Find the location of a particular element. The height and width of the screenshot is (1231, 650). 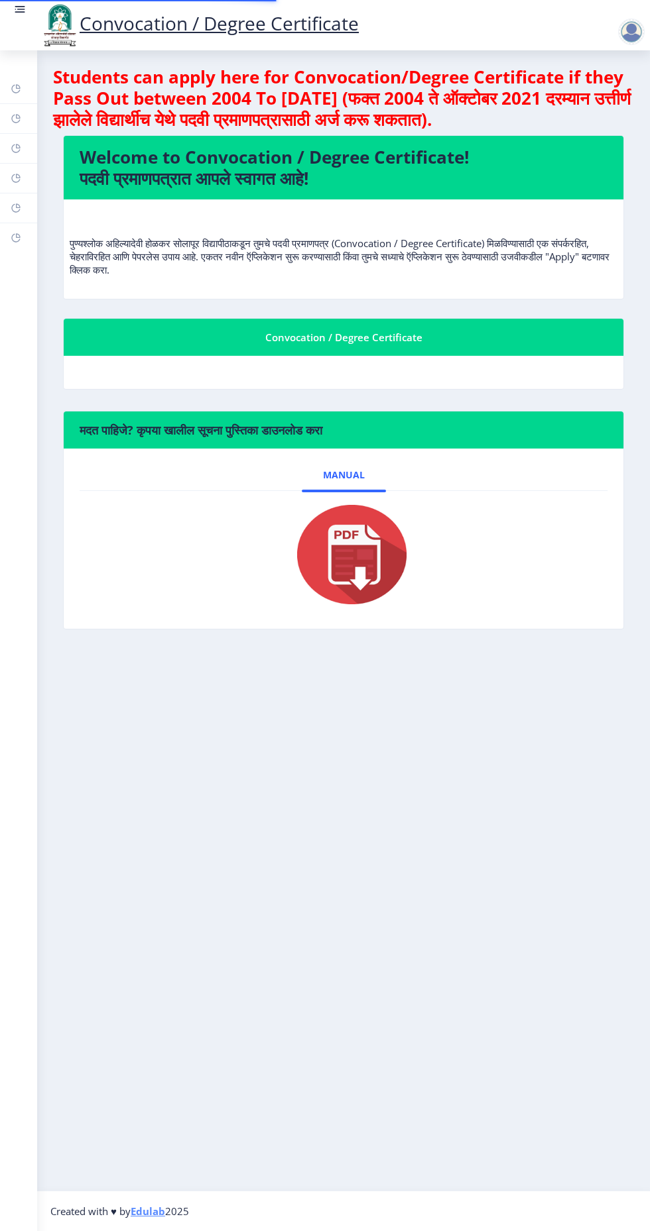

img: logo is located at coordinates (60, 25).